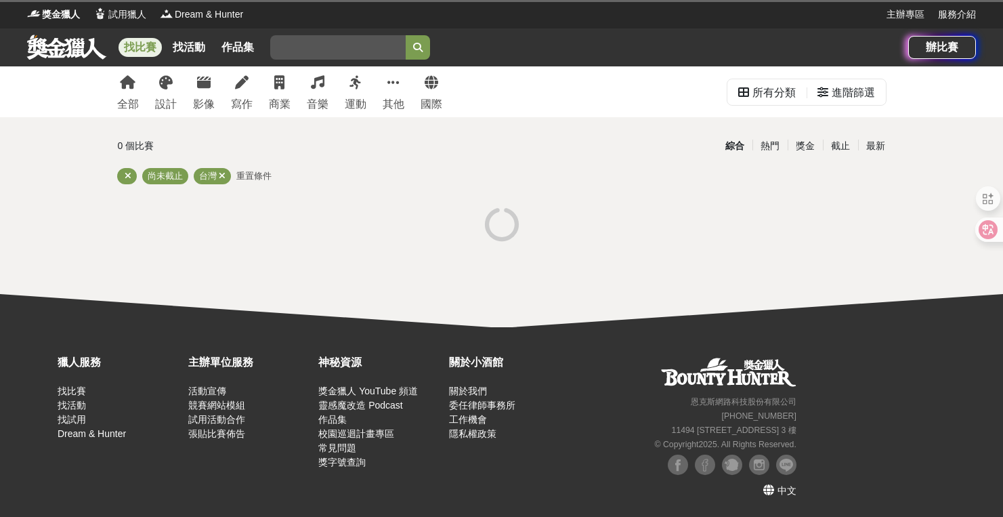 Image resolution: width=1003 pixels, height=517 pixels. What do you see at coordinates (759, 465) in the screenshot?
I see `img: Instagram` at bounding box center [759, 465].